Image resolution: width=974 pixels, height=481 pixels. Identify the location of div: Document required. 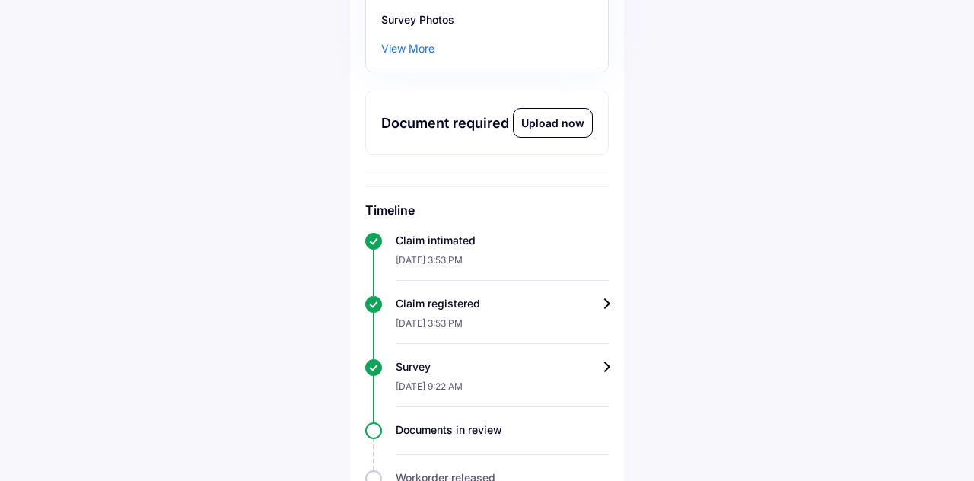
(445, 123).